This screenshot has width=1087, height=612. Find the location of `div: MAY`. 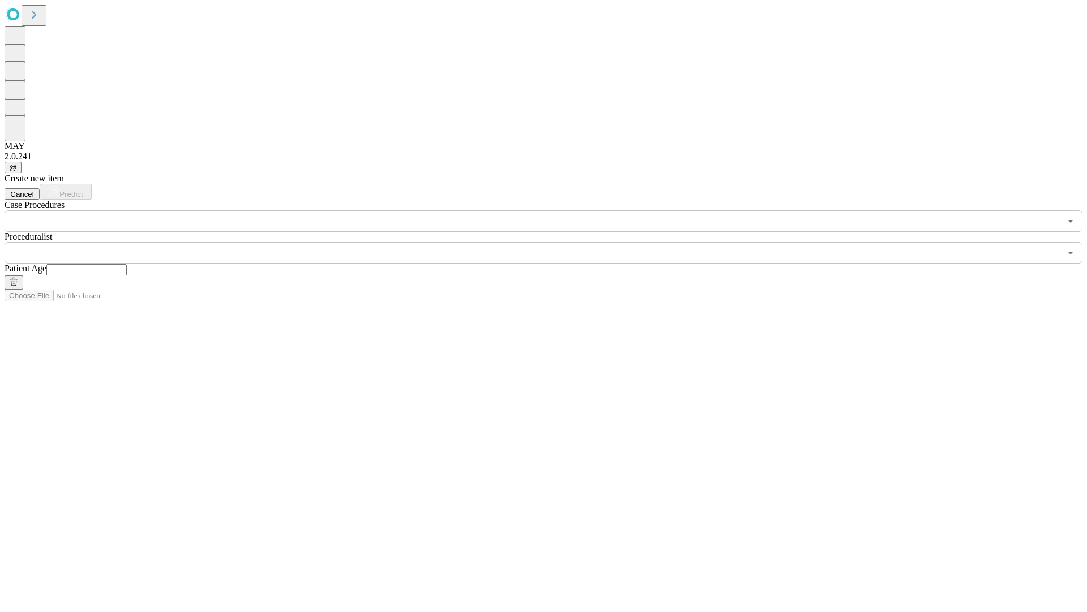

div: MAY is located at coordinates (544, 146).